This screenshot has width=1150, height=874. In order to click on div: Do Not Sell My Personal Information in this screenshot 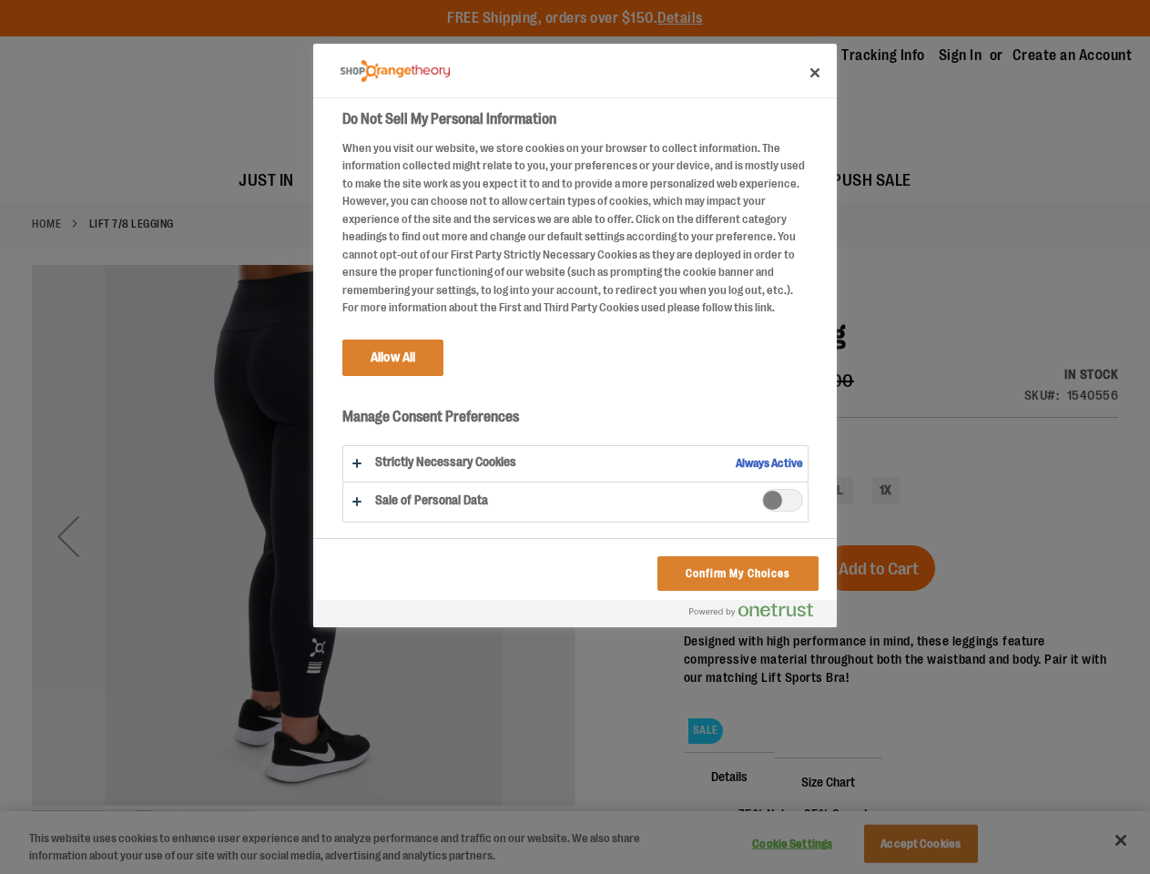, I will do `click(574, 335)`.